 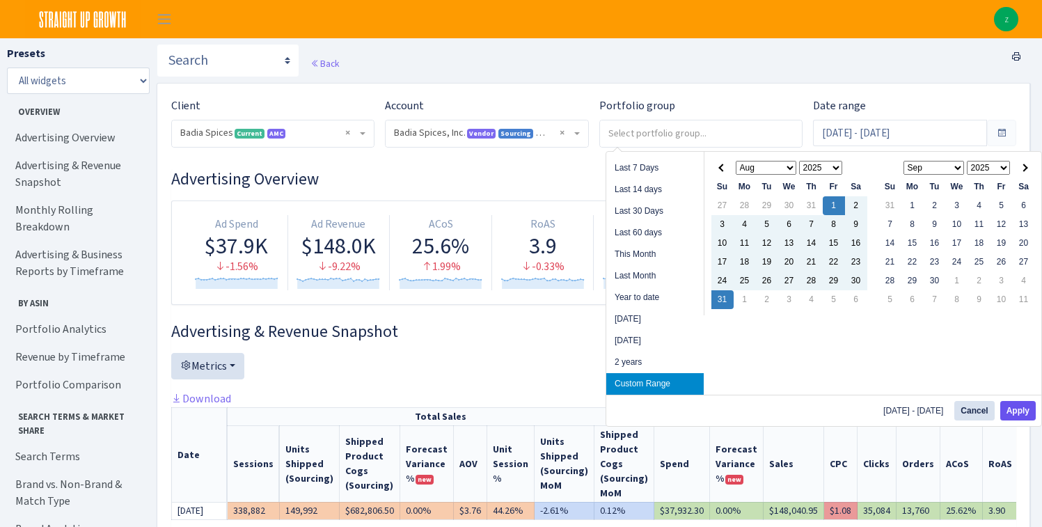 I want to click on a: Download, so click(x=201, y=398).